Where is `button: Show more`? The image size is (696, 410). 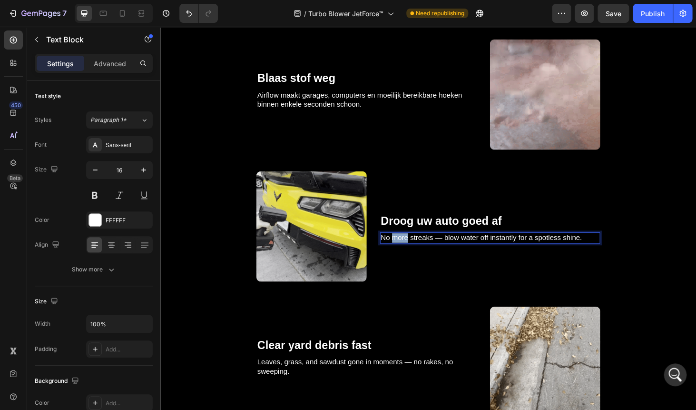 button: Show more is located at coordinates (94, 269).